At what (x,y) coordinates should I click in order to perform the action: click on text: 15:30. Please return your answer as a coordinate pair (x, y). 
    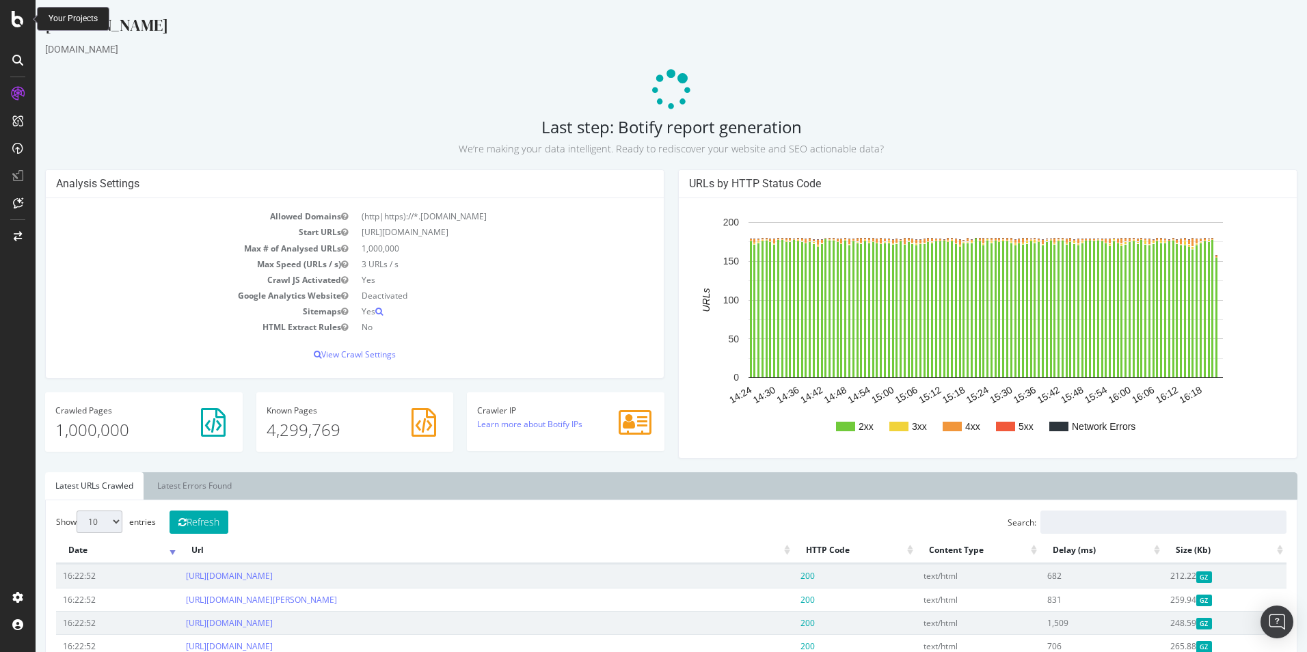
    Looking at the image, I should click on (965, 394).